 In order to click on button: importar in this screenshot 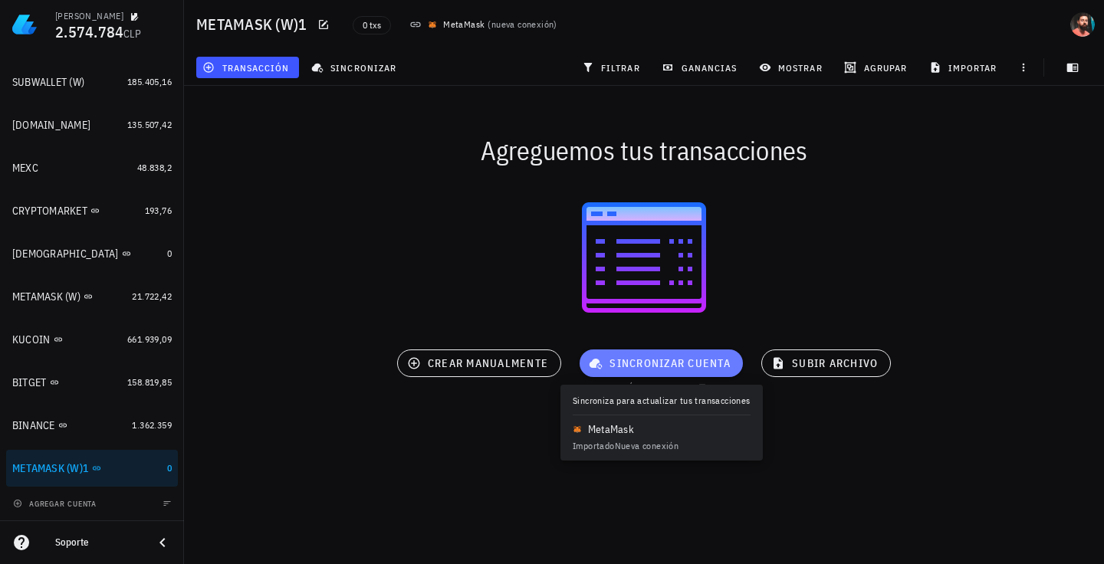, I will do `click(965, 67)`.